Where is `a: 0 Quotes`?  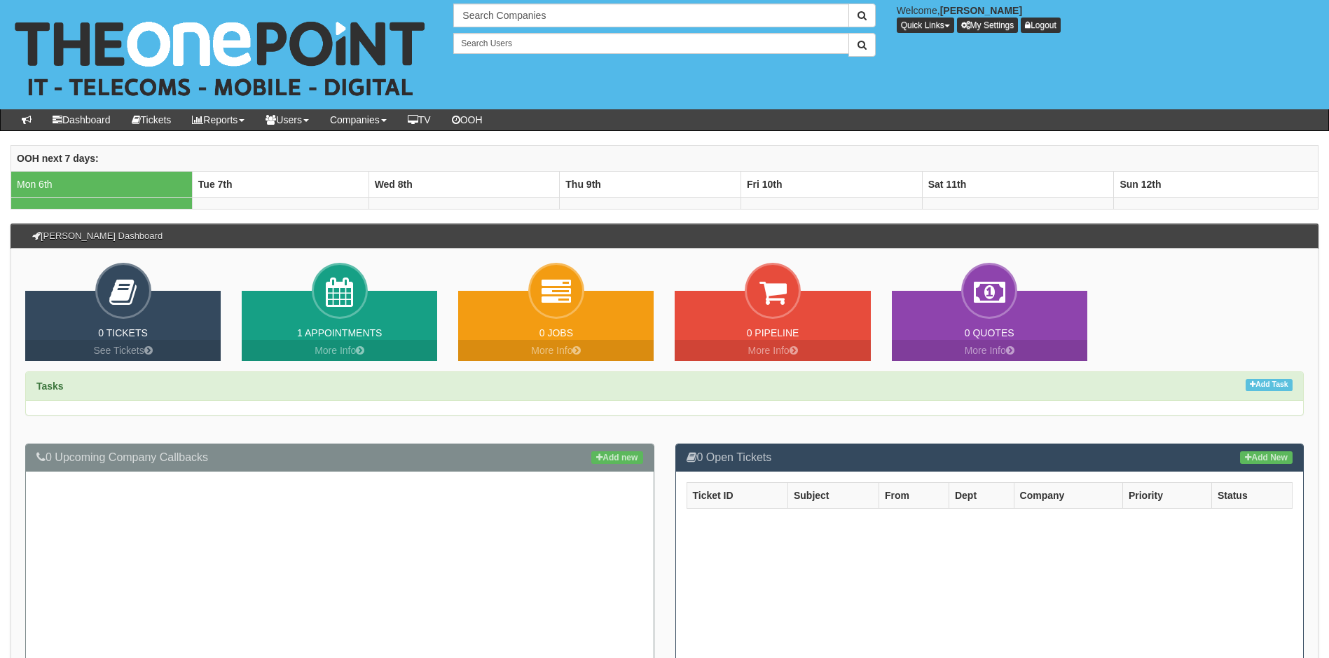 a: 0 Quotes is located at coordinates (989, 333).